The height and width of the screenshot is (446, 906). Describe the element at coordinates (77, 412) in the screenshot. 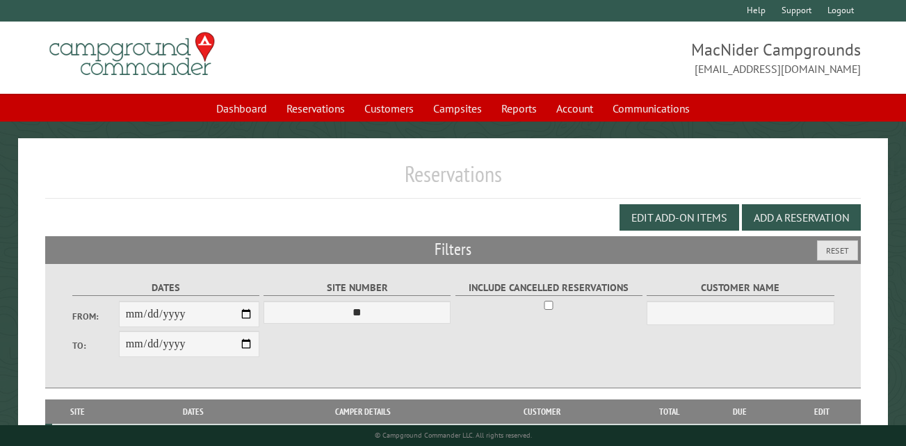

I see `th: Site` at that location.